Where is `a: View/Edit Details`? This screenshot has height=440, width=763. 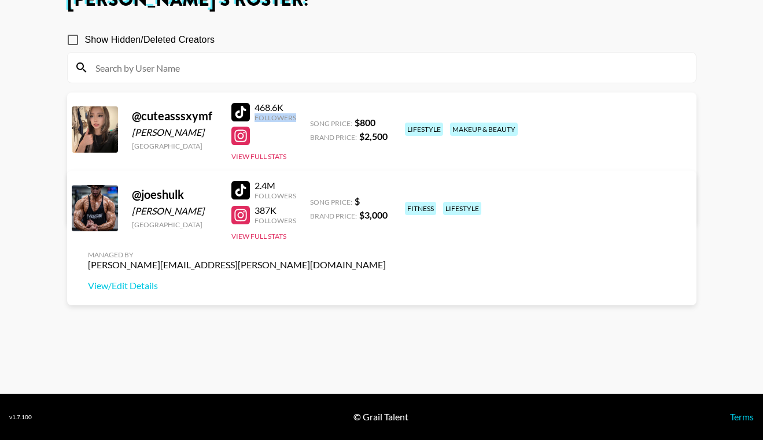
a: View/Edit Details is located at coordinates (237, 286).